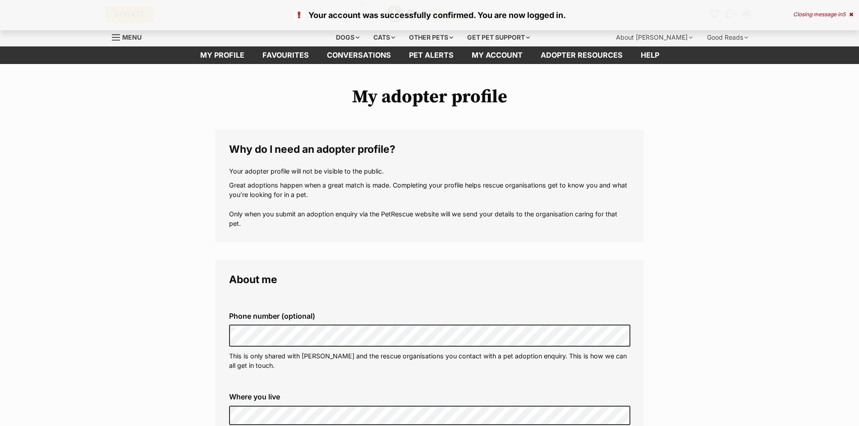 This screenshot has height=426, width=859. What do you see at coordinates (727, 37) in the screenshot?
I see `div: Good Reads` at bounding box center [727, 37].